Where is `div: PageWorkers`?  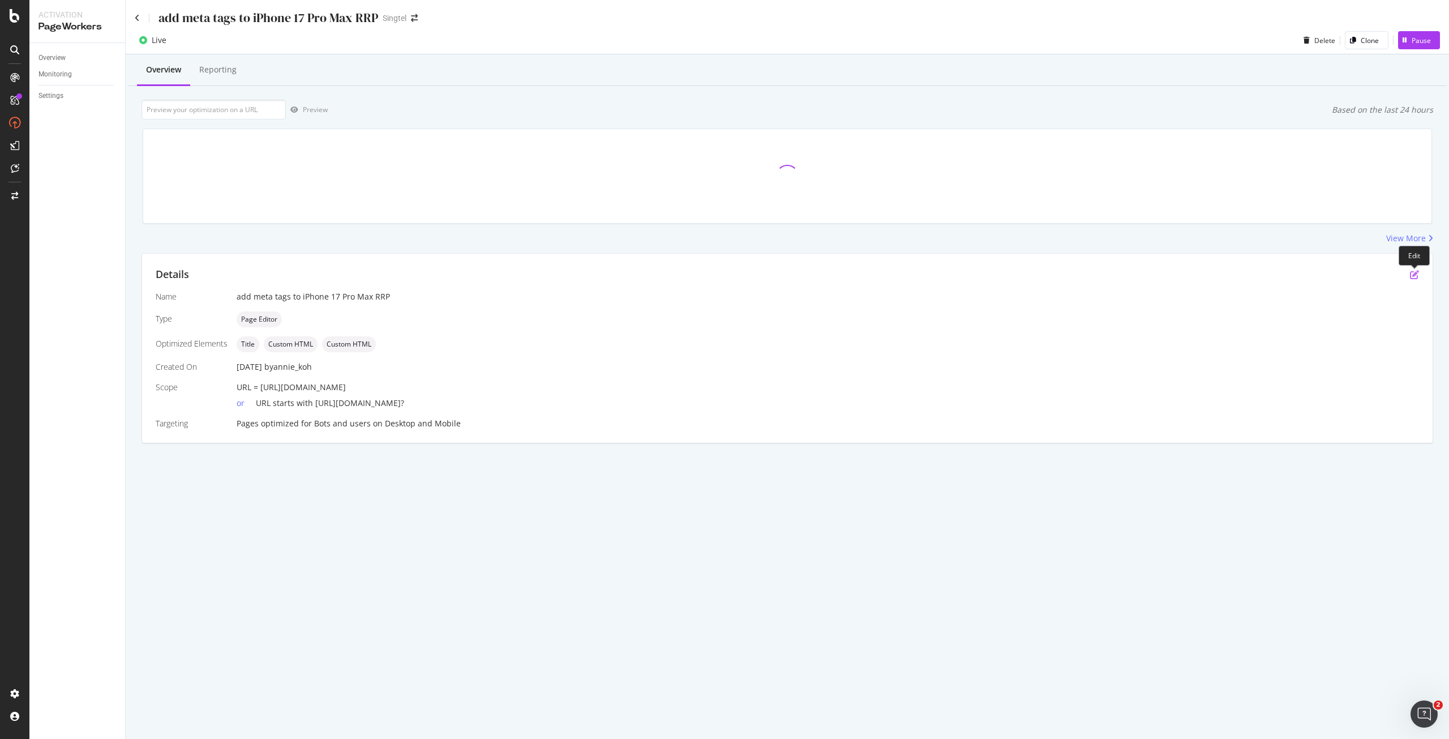
div: PageWorkers is located at coordinates (77, 27).